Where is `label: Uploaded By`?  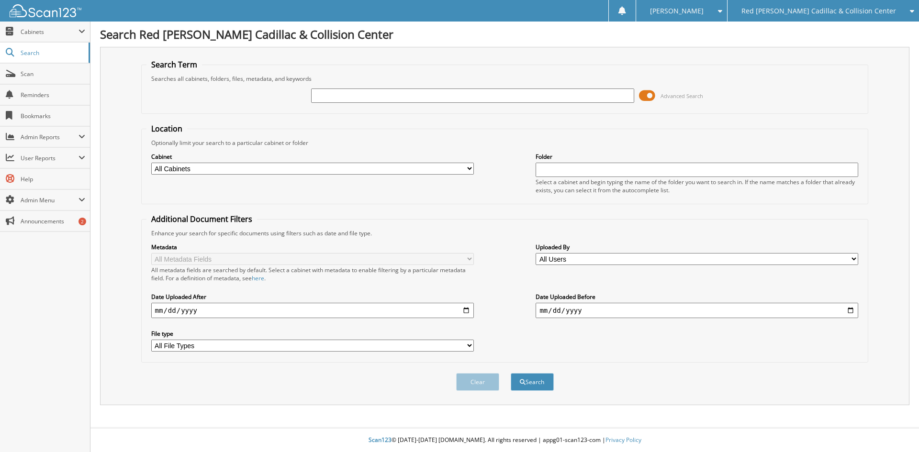
label: Uploaded By is located at coordinates (697, 247).